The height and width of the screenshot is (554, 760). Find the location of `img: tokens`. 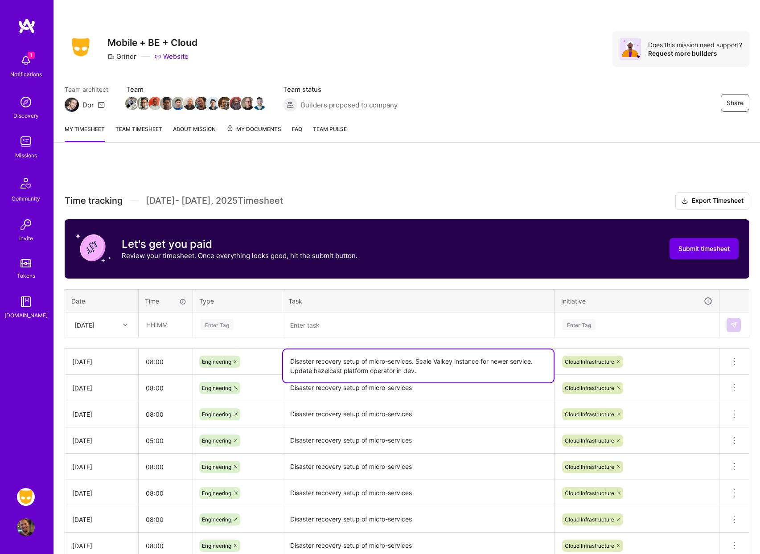

img: tokens is located at coordinates (26, 263).